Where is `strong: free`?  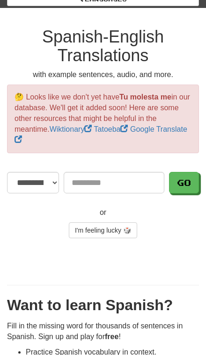
strong: free is located at coordinates (111, 337).